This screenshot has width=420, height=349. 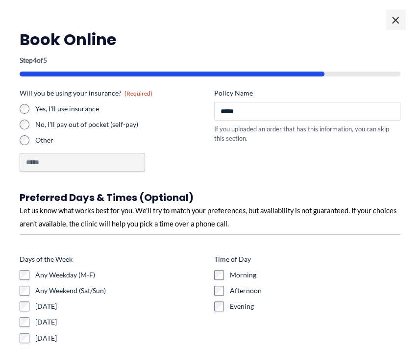 What do you see at coordinates (82, 162) in the screenshot?
I see `input: Other Choice, please specify` at bounding box center [82, 162].